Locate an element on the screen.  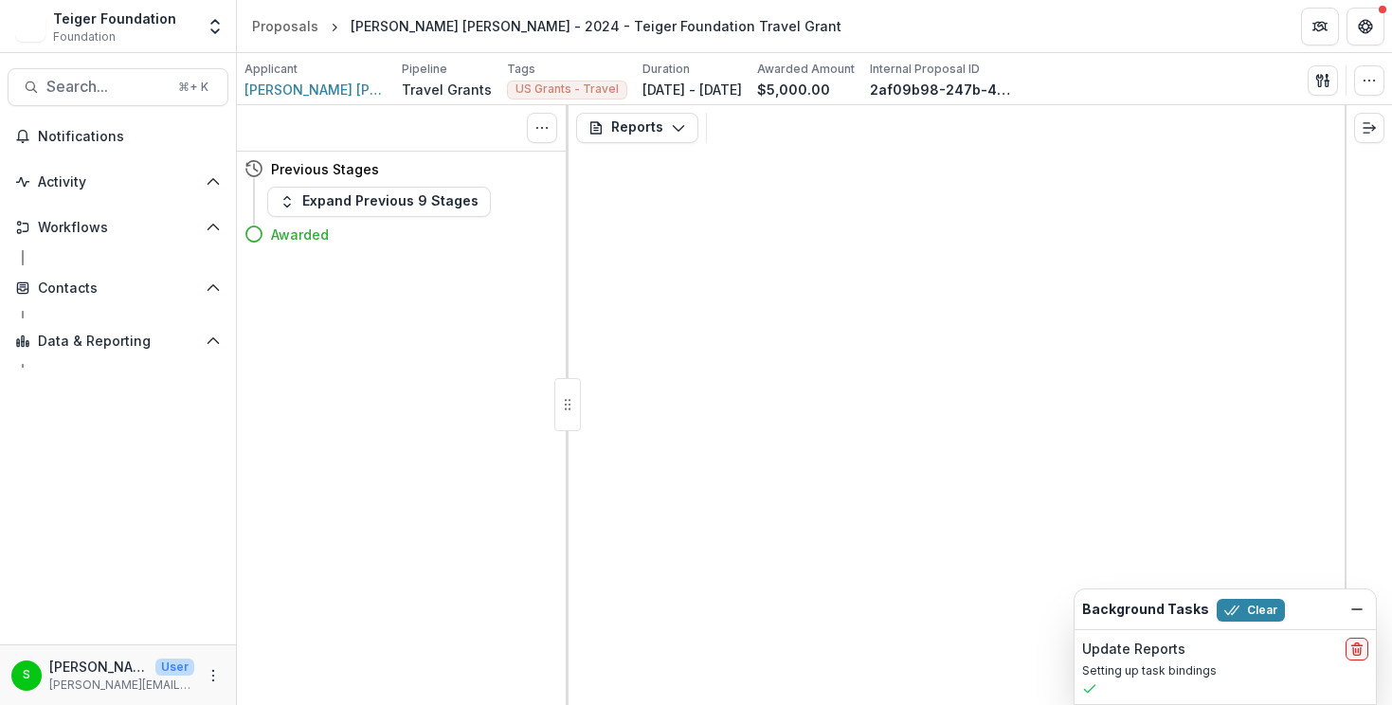
span: Activity is located at coordinates (117, 182).